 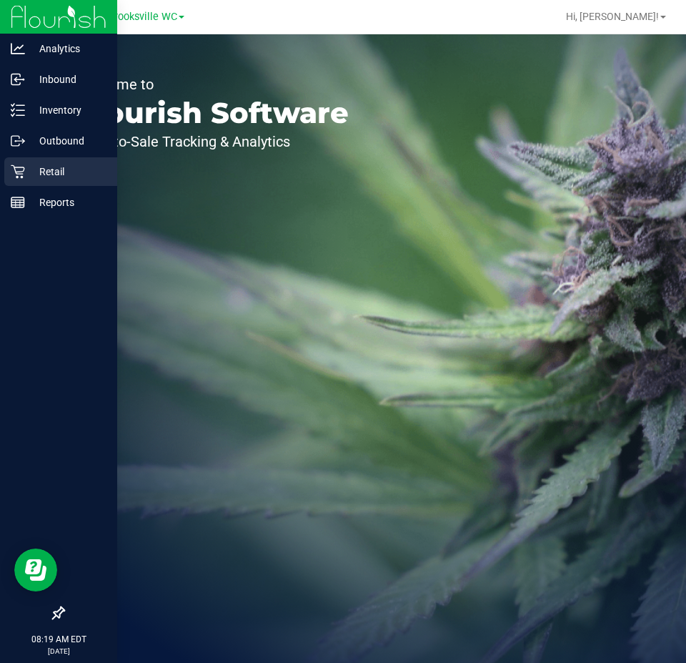 I want to click on p: Welcome to, so click(x=213, y=84).